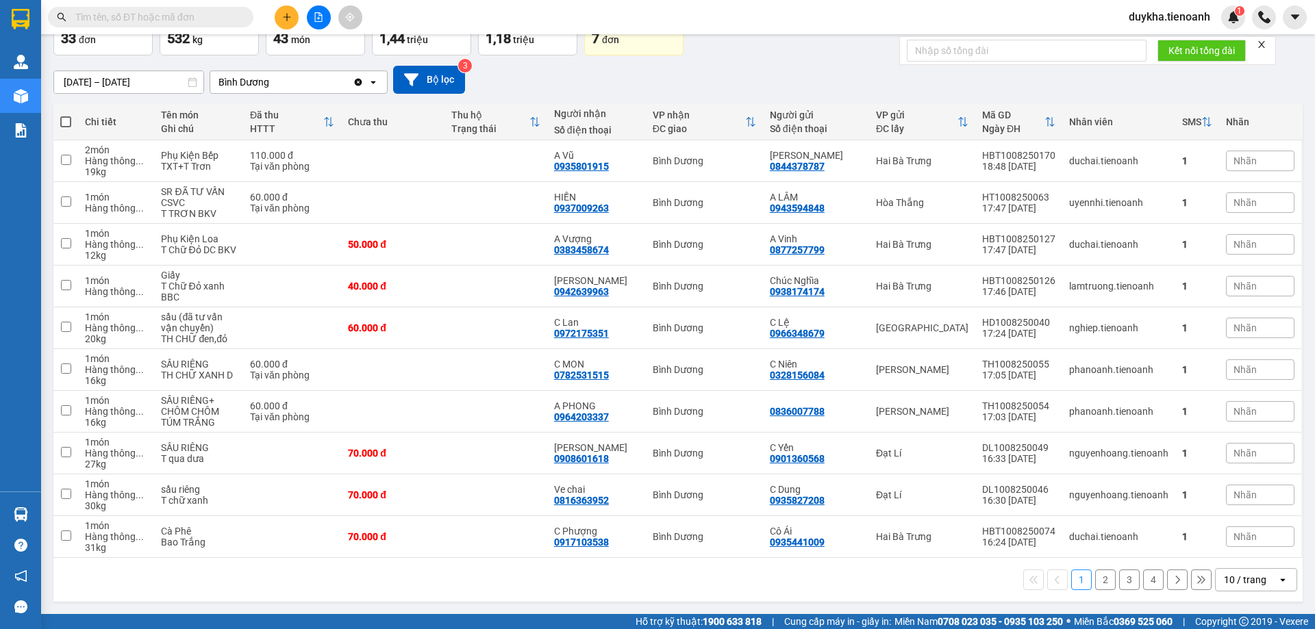 This screenshot has height=629, width=1315. What do you see at coordinates (1239, 11) in the screenshot?
I see `span: 1` at bounding box center [1239, 11].